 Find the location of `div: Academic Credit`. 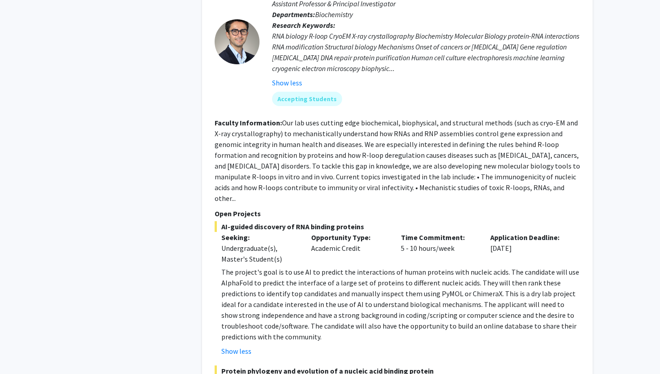

div: Academic Credit is located at coordinates (349, 248).